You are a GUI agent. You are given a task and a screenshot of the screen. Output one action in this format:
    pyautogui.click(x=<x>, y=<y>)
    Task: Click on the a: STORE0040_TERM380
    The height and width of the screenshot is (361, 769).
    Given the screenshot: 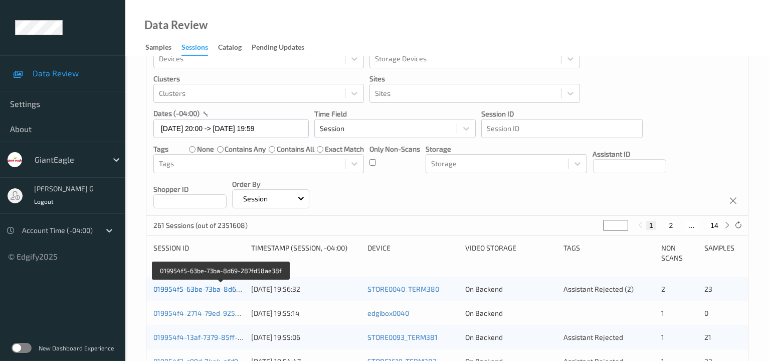 What is the action you would take?
    pyautogui.click(x=403, y=288)
    